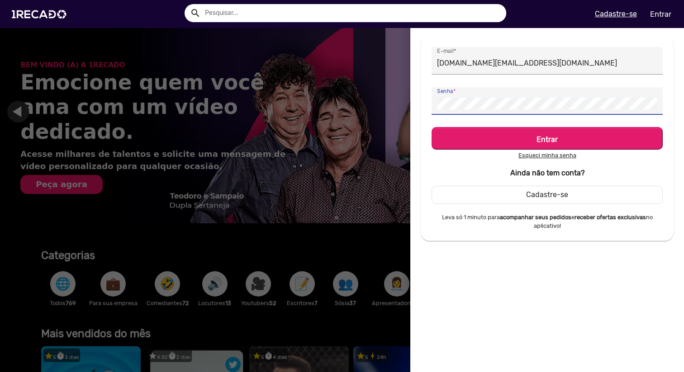 This screenshot has width=684, height=372. What do you see at coordinates (547, 195) in the screenshot?
I see `span: Cadastre-se` at bounding box center [547, 195].